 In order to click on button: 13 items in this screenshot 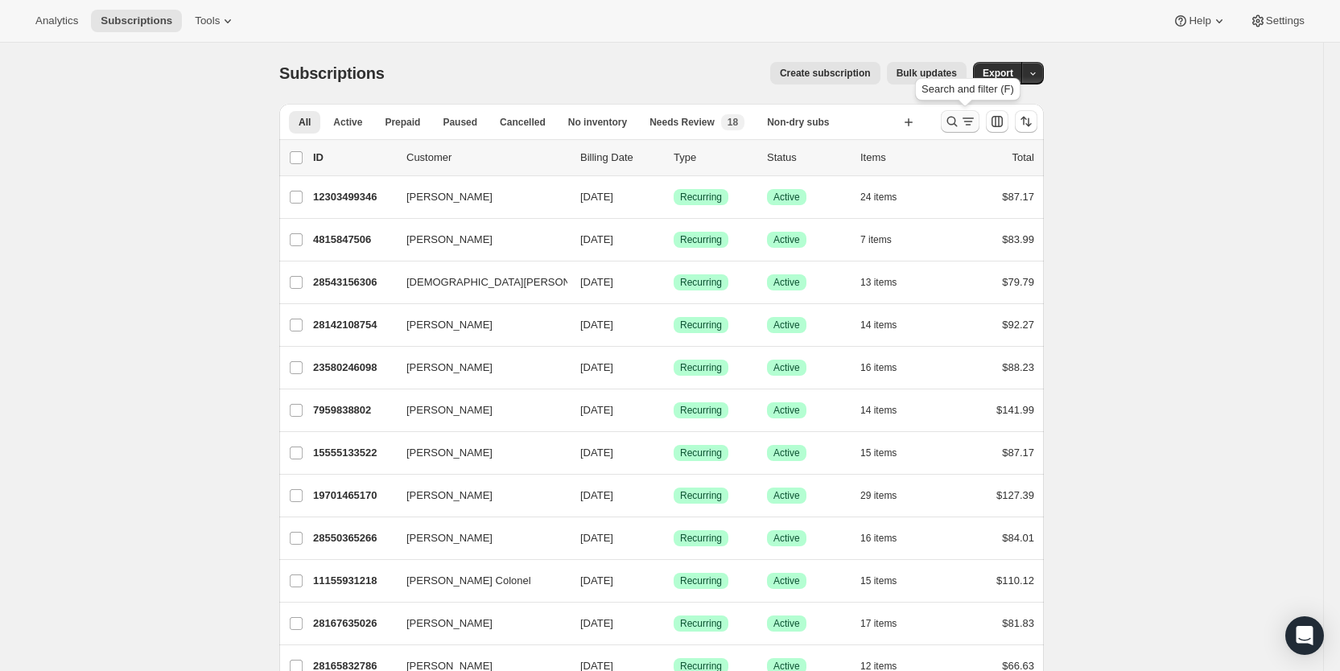, I will do `click(887, 282)`.